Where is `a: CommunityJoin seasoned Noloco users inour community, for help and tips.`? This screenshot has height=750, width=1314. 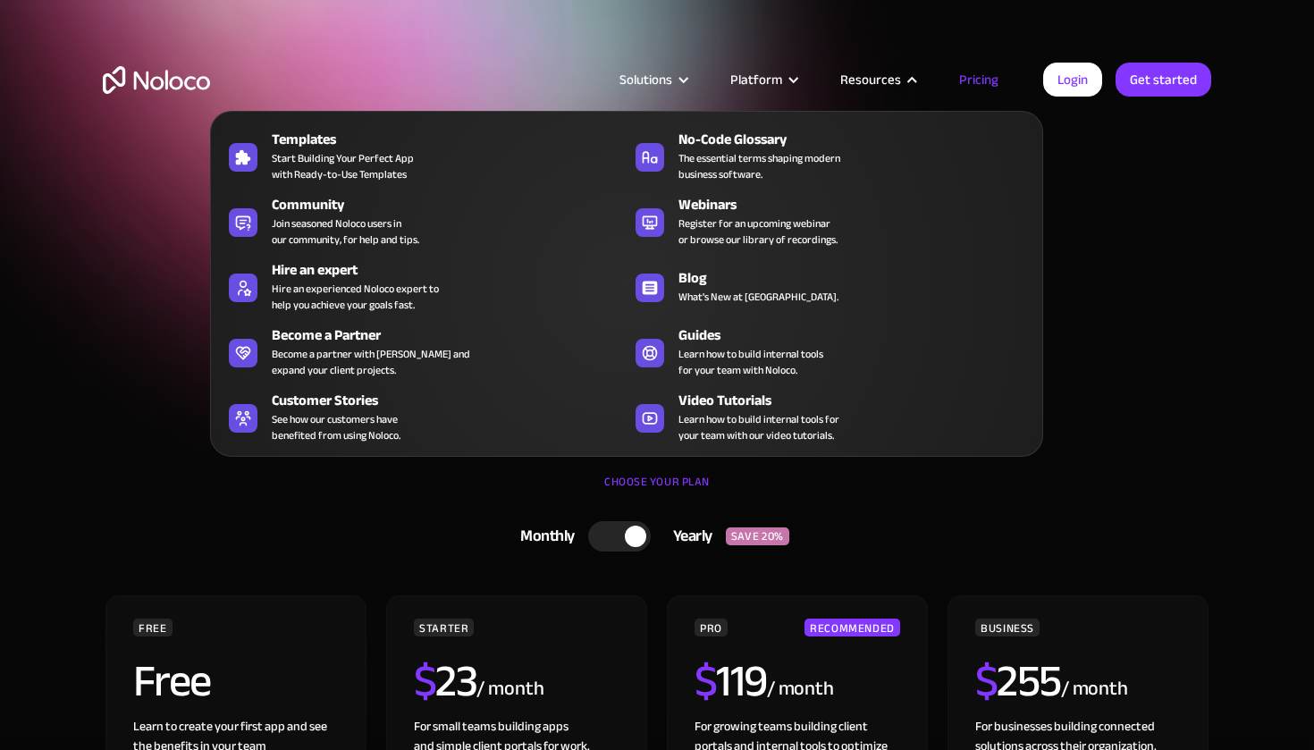
a: CommunityJoin seasoned Noloco users inour community, for help and tips. is located at coordinates (423, 221).